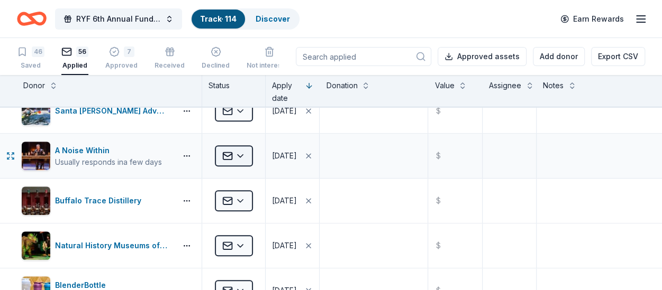 This screenshot has height=290, width=662. I want to click on button: Approved assets, so click(482, 57).